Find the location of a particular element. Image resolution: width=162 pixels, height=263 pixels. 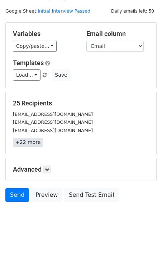

small: Google Sheet: is located at coordinates (48, 11).